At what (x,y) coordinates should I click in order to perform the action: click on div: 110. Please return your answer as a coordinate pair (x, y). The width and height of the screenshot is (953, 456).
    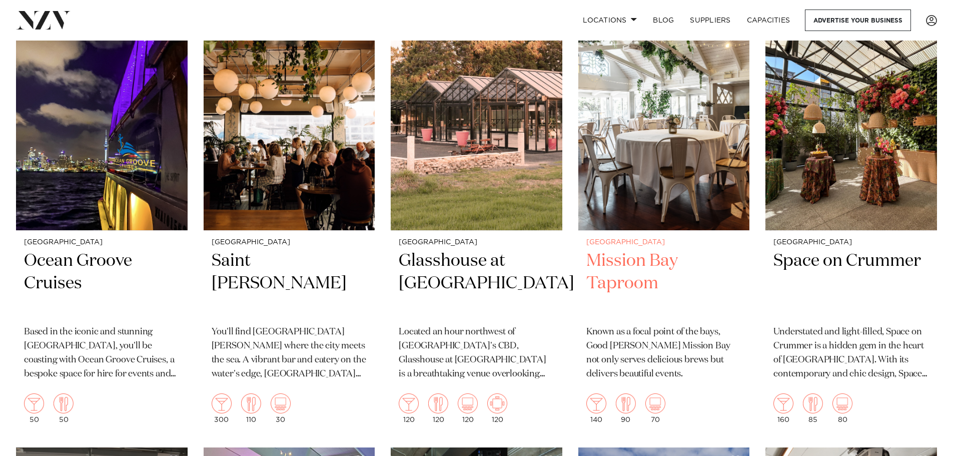
    Looking at the image, I should click on (251, 408).